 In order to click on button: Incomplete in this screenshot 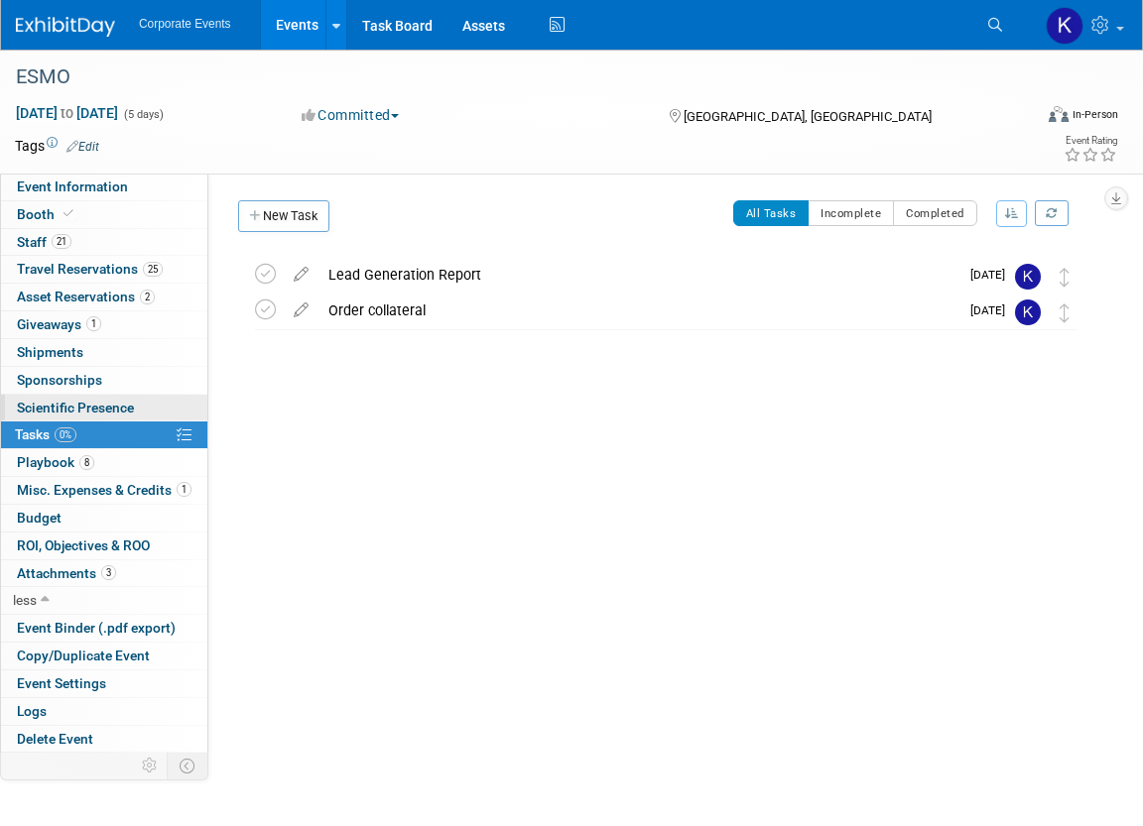, I will do `click(850, 213)`.